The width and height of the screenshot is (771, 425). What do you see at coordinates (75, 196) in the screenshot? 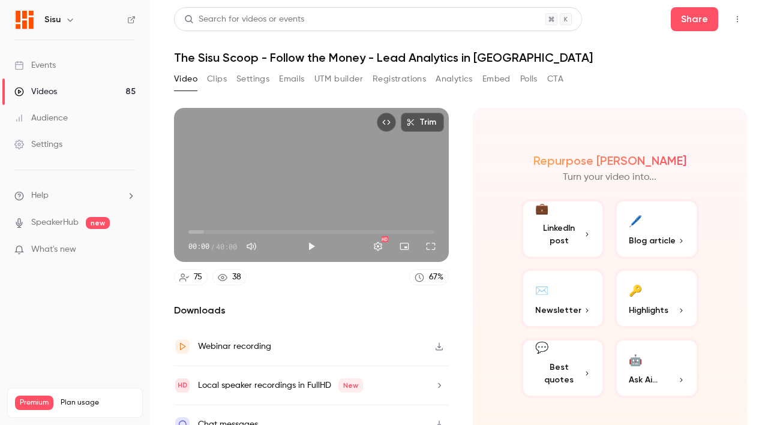
I see `li: help-dropdown-opener` at bounding box center [75, 196].